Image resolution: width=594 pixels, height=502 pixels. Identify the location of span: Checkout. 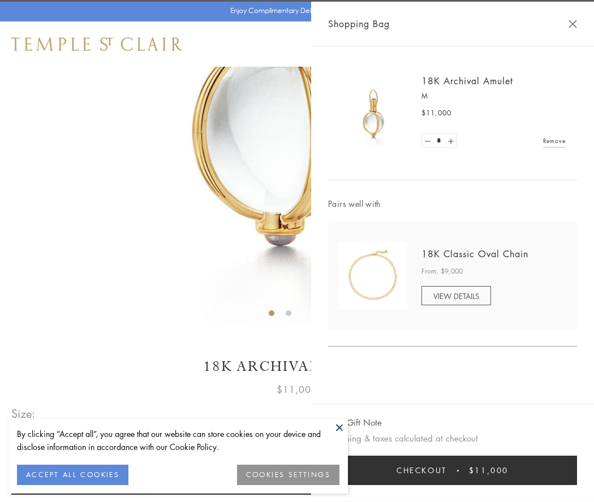
(421, 470).